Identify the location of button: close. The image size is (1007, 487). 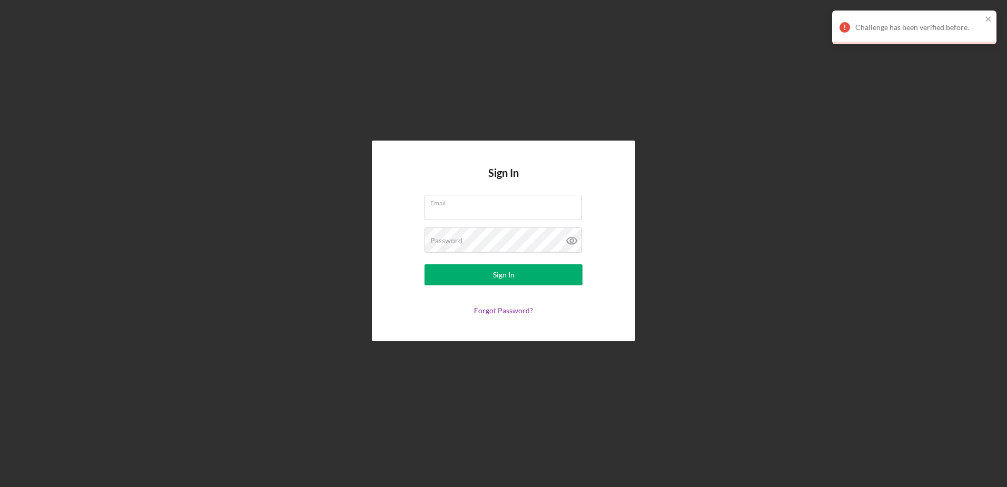
(988, 19).